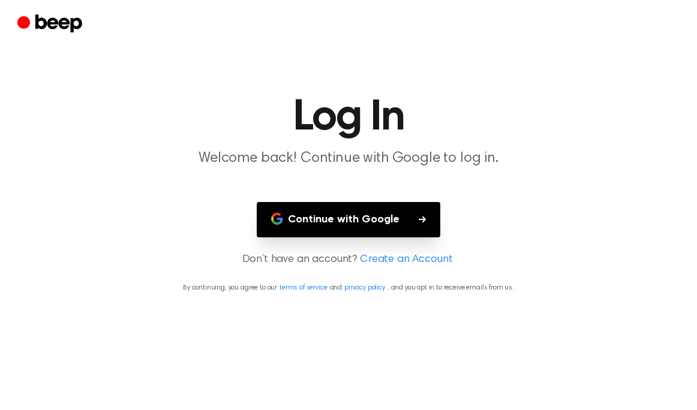 The image size is (697, 410). What do you see at coordinates (365, 288) in the screenshot?
I see `a: privacy policy` at bounding box center [365, 288].